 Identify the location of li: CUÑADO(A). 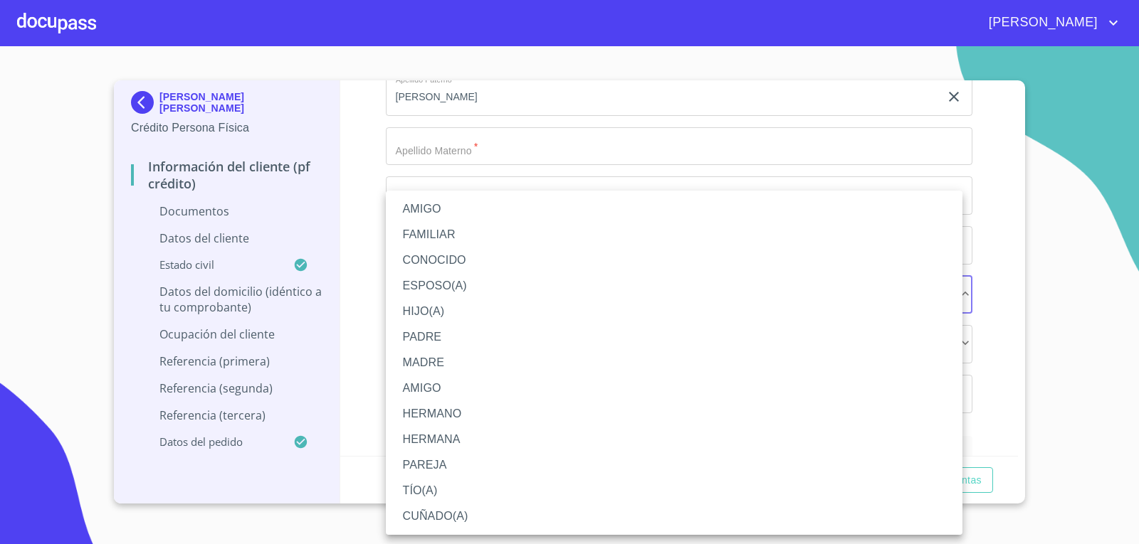
(674, 517).